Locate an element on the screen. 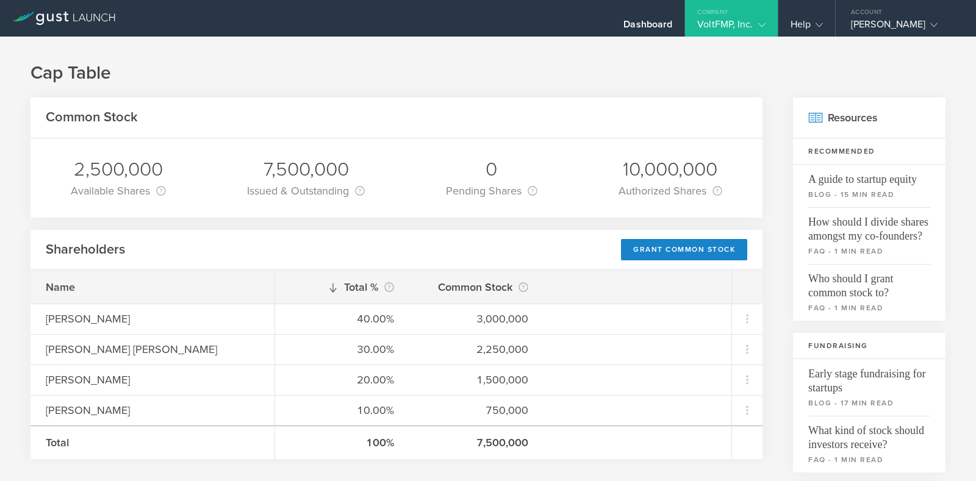 This screenshot has width=976, height=481. a: What kind of stock should investors receive?faq - 1 min read is located at coordinates (869, 444).